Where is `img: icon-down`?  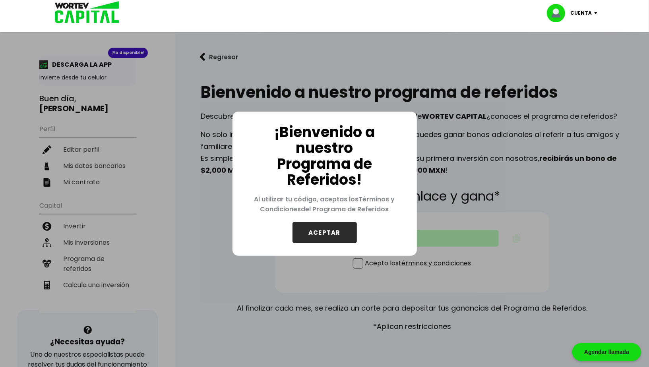
img: icon-down is located at coordinates (597, 13).